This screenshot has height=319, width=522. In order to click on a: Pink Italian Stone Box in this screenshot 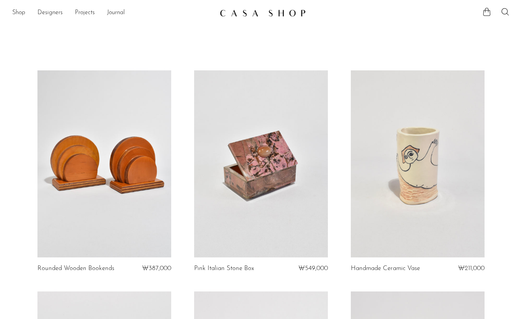, I will do `click(224, 268)`.